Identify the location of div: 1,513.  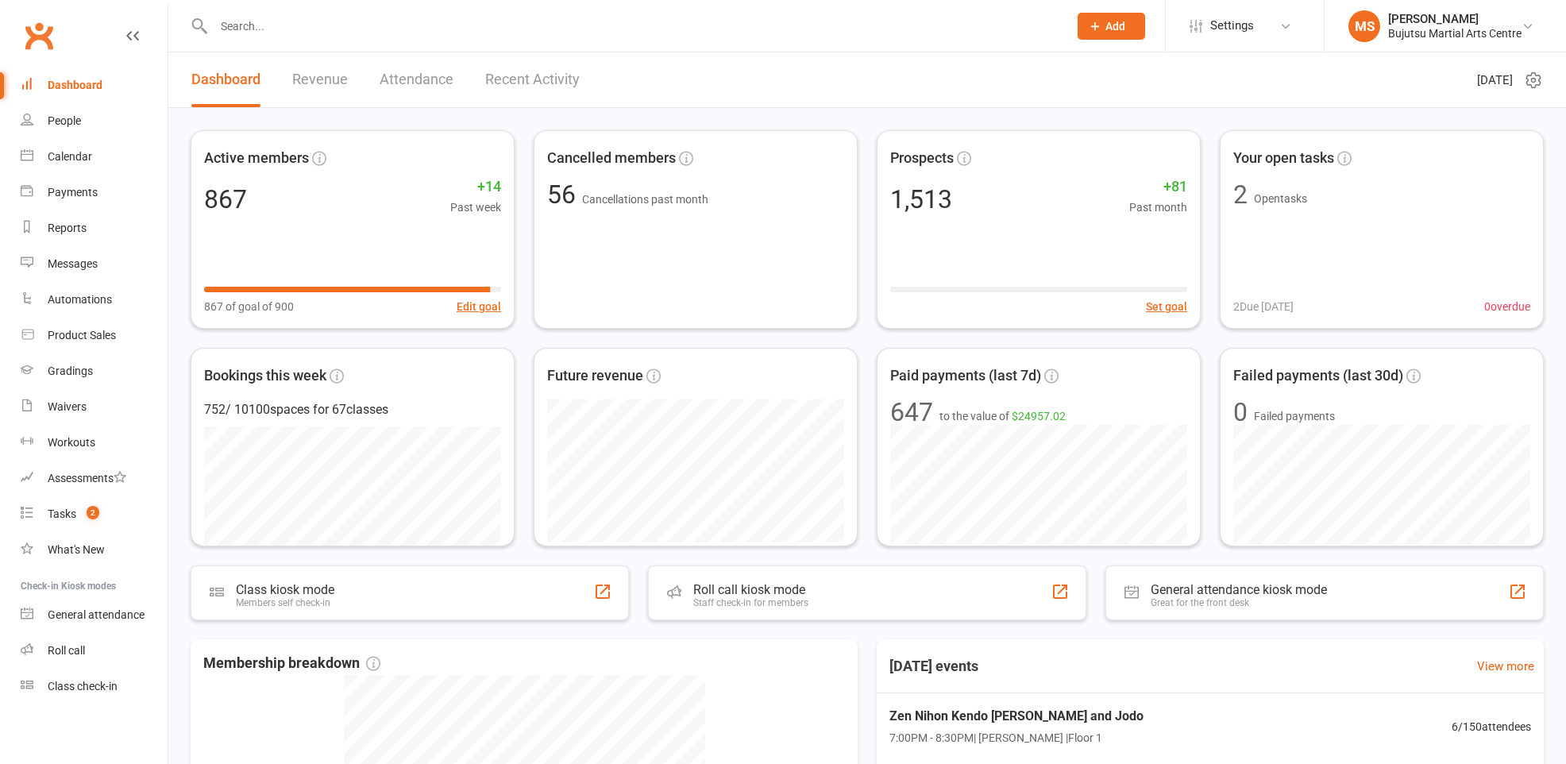
(921, 199).